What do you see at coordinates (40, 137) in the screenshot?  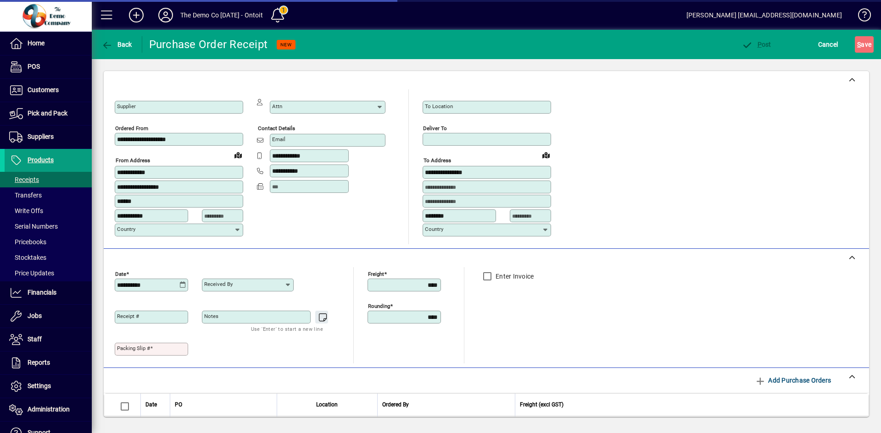 I see `span: Suppliers` at bounding box center [40, 137].